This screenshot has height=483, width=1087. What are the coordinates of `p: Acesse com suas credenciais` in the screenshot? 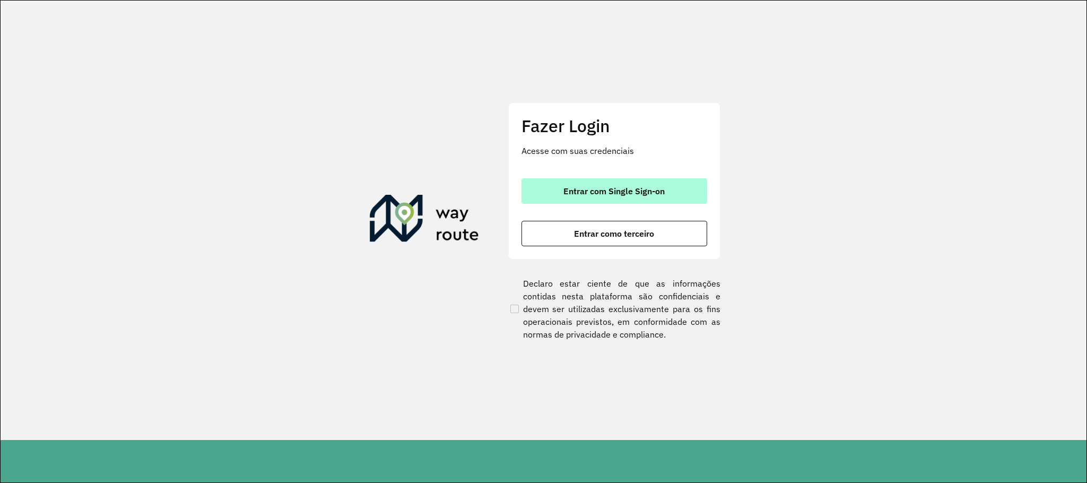 It's located at (615, 151).